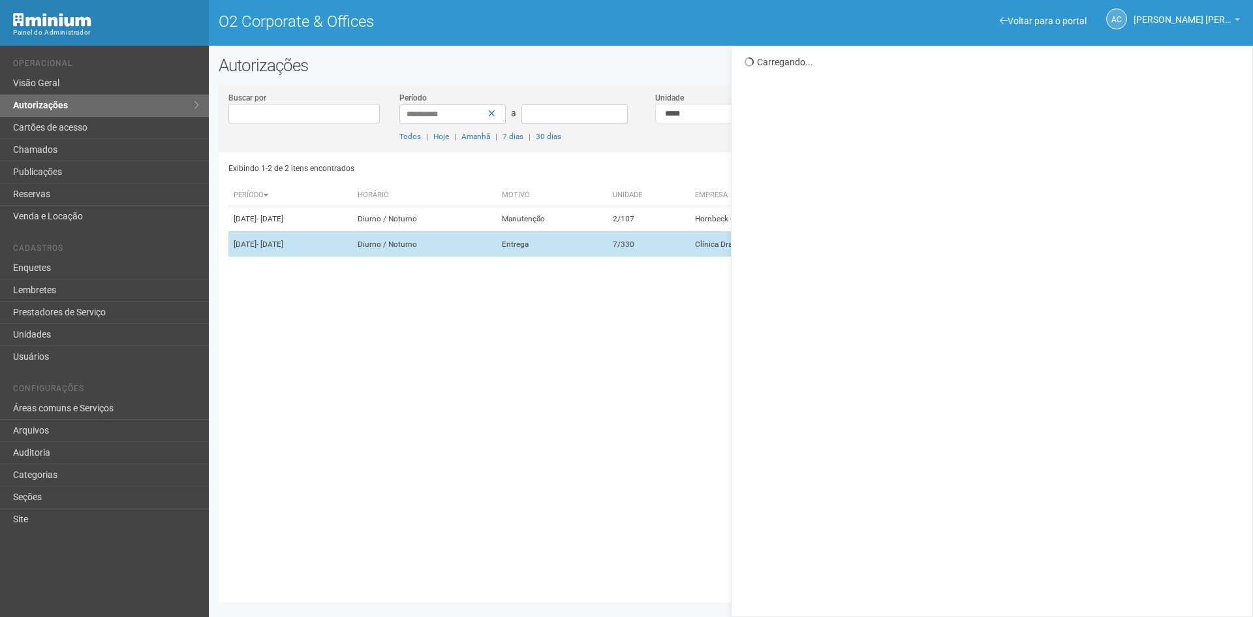 The width and height of the screenshot is (1253, 617). I want to click on label: Período, so click(413, 98).